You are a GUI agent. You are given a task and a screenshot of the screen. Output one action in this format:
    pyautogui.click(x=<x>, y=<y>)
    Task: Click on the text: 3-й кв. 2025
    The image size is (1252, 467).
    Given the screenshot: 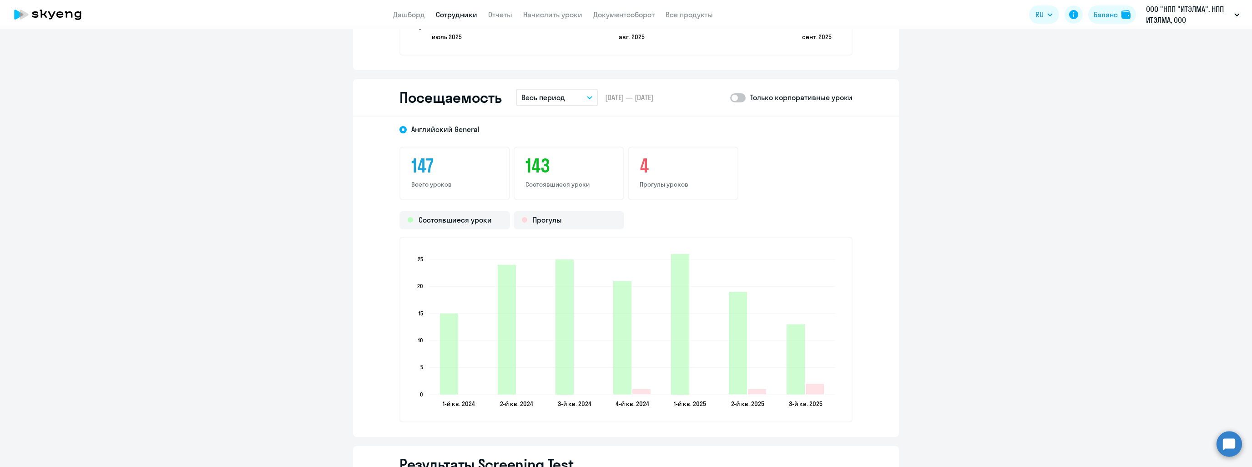 What is the action you would take?
    pyautogui.click(x=806, y=404)
    